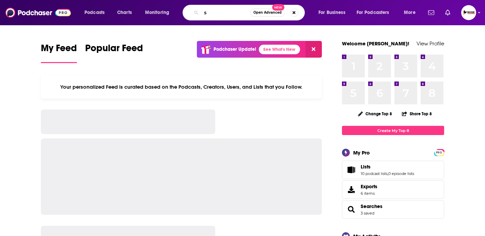  I want to click on span: 6 items, so click(369, 193).